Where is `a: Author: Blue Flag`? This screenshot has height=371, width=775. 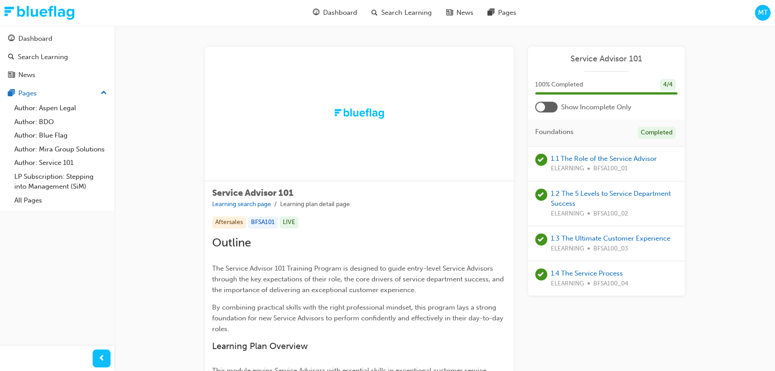
a: Author: Blue Flag is located at coordinates (60, 135).